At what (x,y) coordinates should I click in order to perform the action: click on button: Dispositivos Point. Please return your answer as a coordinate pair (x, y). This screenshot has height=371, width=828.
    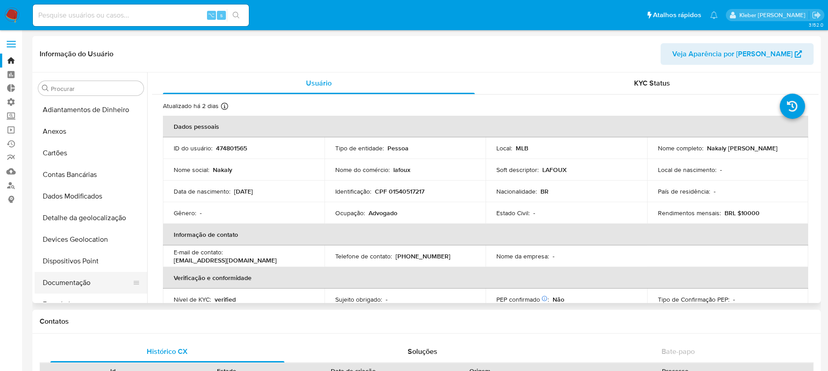
    Looking at the image, I should click on (91, 261).